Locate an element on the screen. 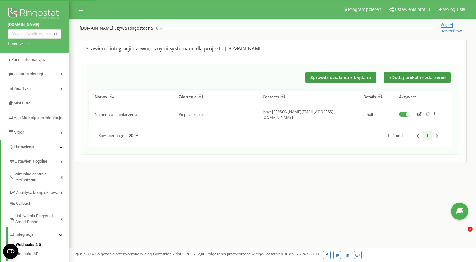 This screenshot has height=262, width=476. button: Open CMP widget is located at coordinates (11, 252).